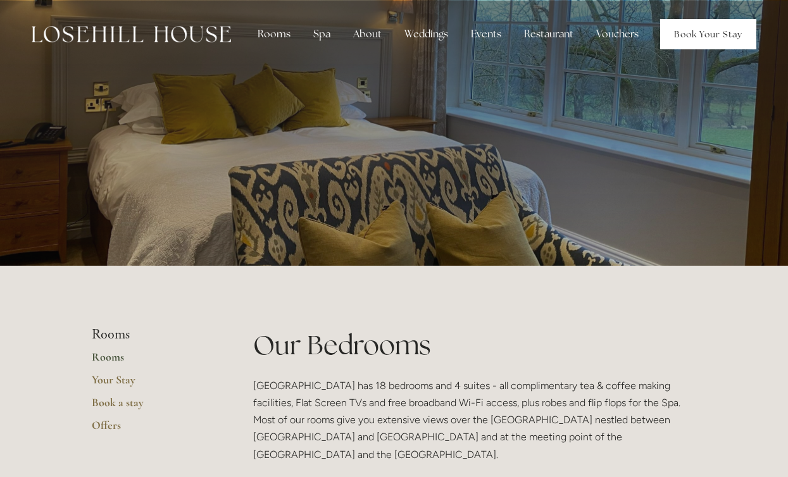  What do you see at coordinates (152, 384) in the screenshot?
I see `a: Your Stay` at bounding box center [152, 384].